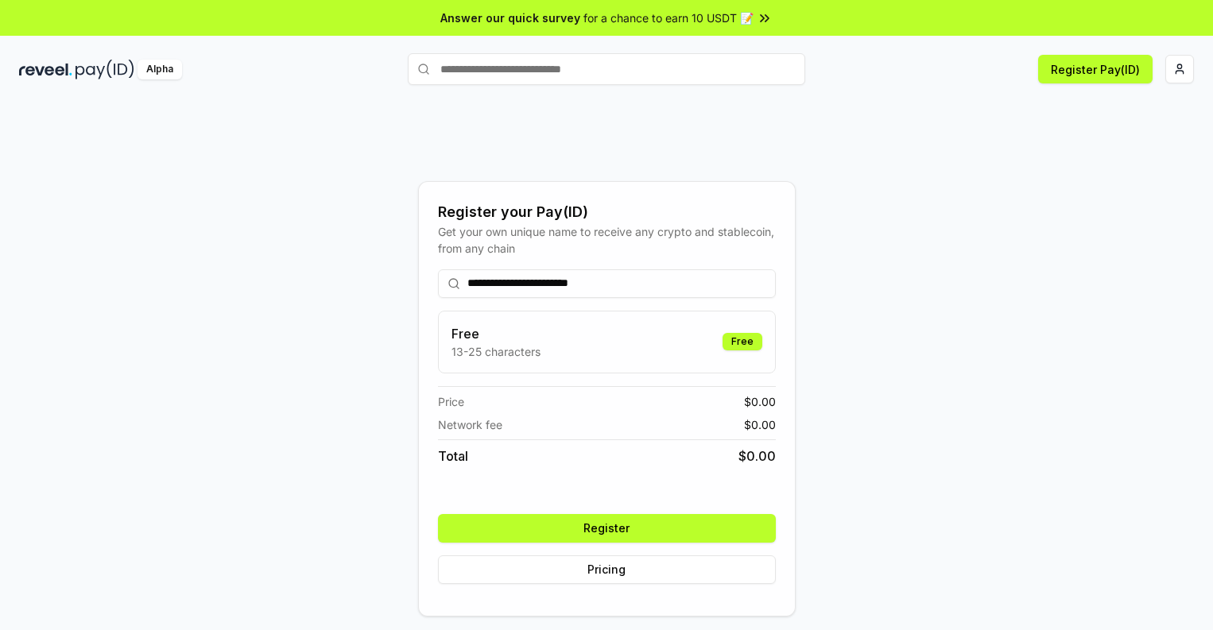  Describe the element at coordinates (607, 212) in the screenshot. I see `div: Register your Pay(ID)` at that location.